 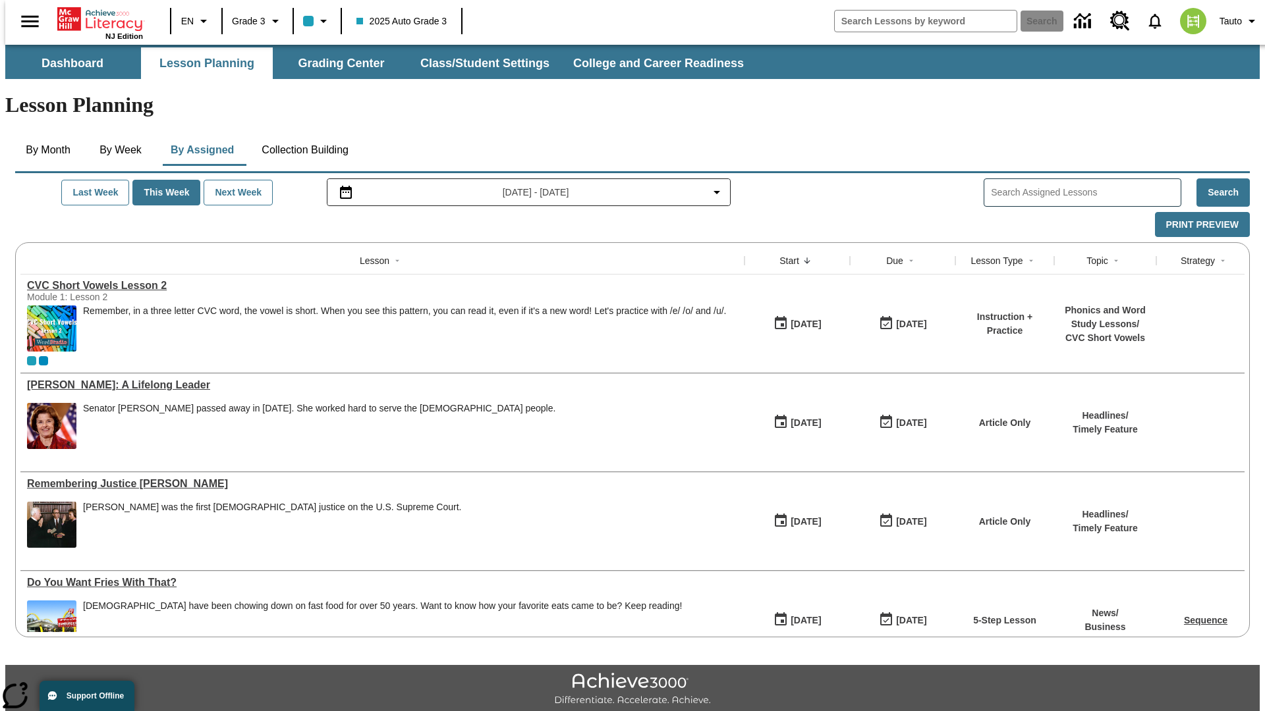 I want to click on img: Chief Justice Warren Burger, wearing a black robe, holds up his right hand and faces Sandra Day O..., so click(x=51, y=525).